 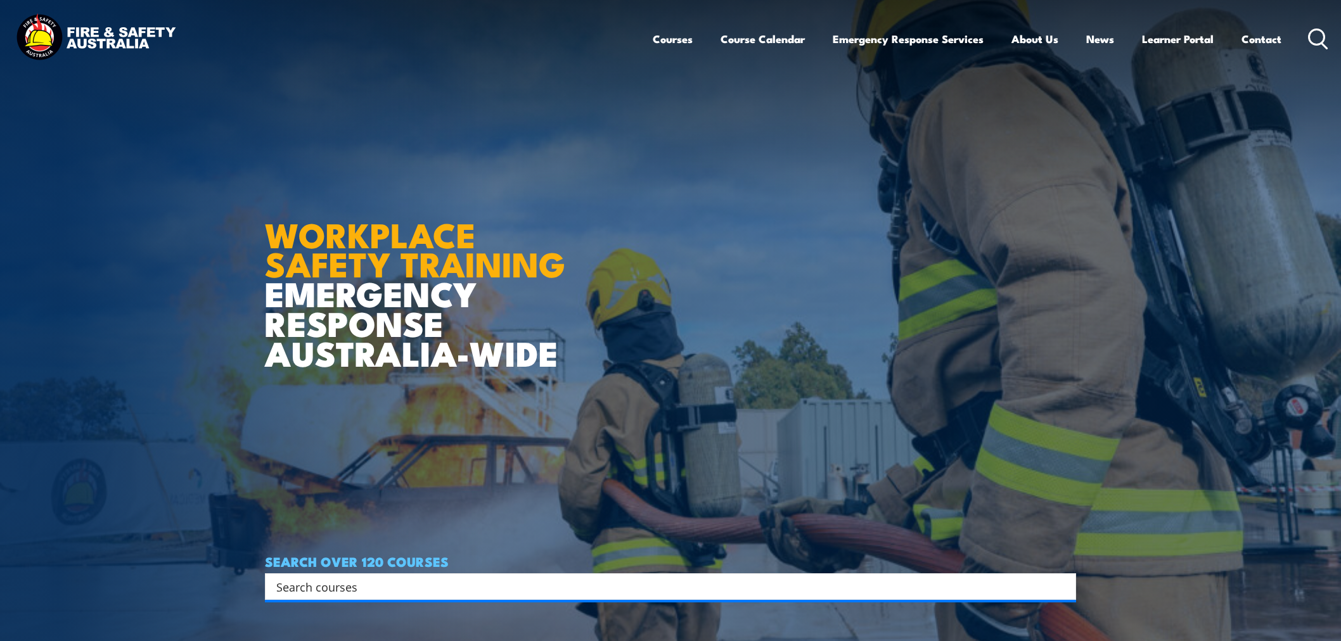 What do you see at coordinates (1177, 39) in the screenshot?
I see `a: Learner Portal` at bounding box center [1177, 39].